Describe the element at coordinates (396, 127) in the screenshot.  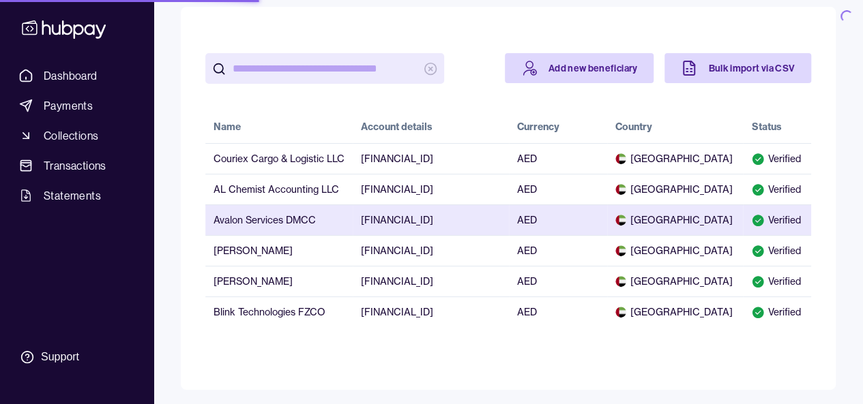
I see `div: Account details` at that location.